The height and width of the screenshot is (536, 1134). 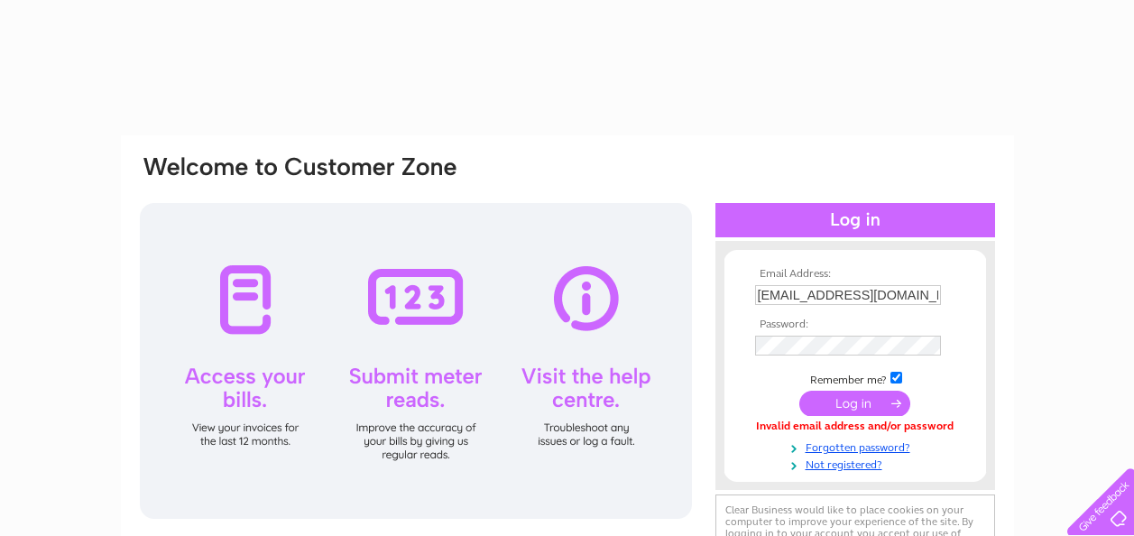 What do you see at coordinates (855, 378) in the screenshot?
I see `td: Remember me?` at bounding box center [855, 378].